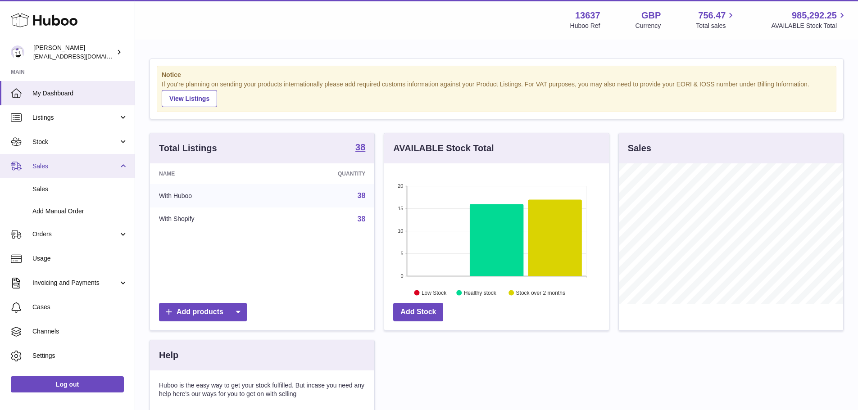 Image resolution: width=858 pixels, height=410 pixels. What do you see at coordinates (712, 15) in the screenshot?
I see `span: 756.47` at bounding box center [712, 15].